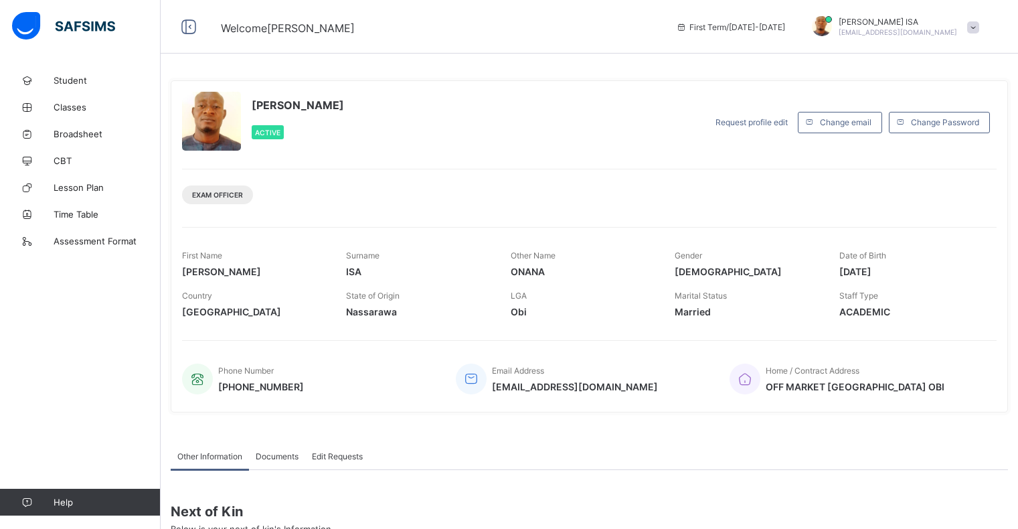 Image resolution: width=1018 pixels, height=529 pixels. Describe the element at coordinates (202, 255) in the screenshot. I see `span: First Name` at that location.